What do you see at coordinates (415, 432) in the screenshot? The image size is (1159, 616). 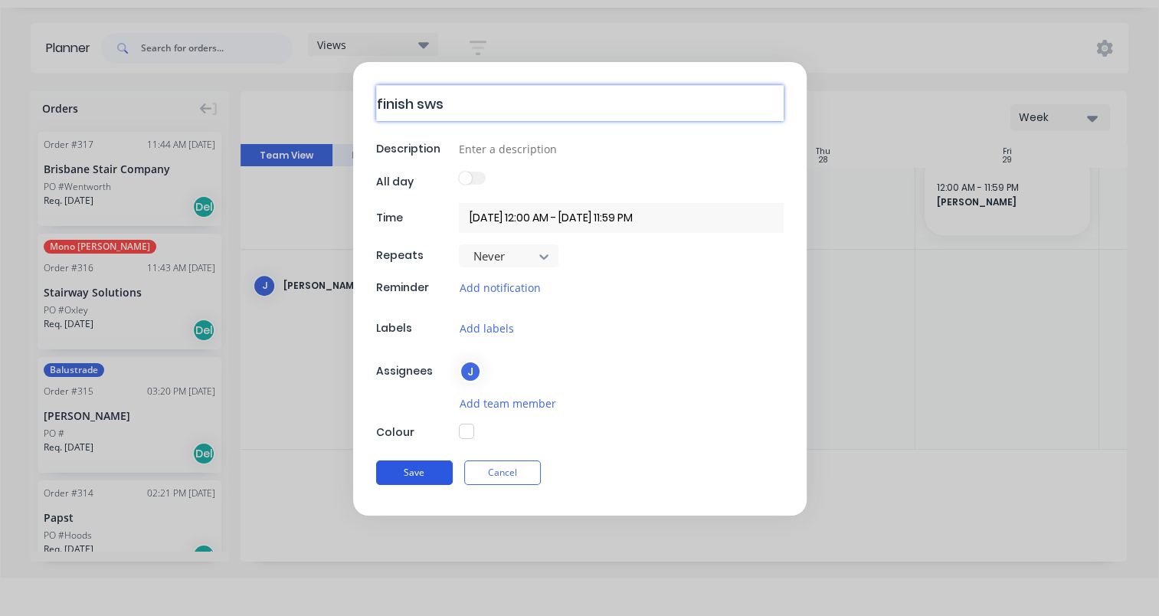 I see `div: Colour` at bounding box center [415, 432].